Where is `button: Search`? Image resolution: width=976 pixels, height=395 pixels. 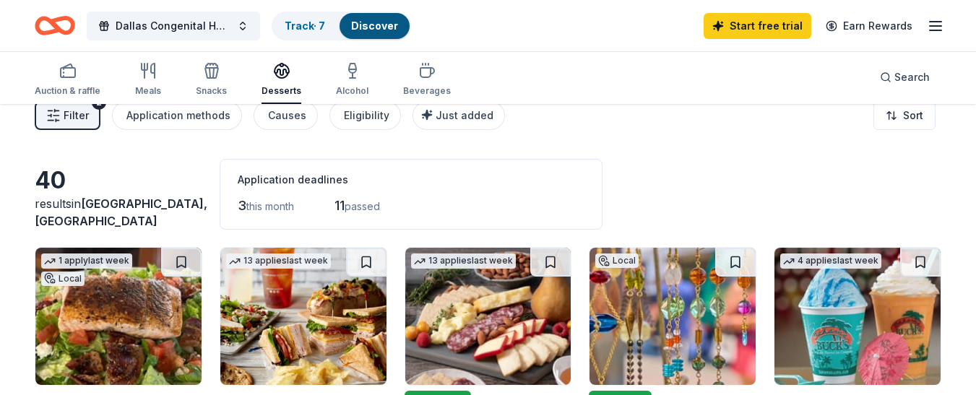 button: Search is located at coordinates (904, 77).